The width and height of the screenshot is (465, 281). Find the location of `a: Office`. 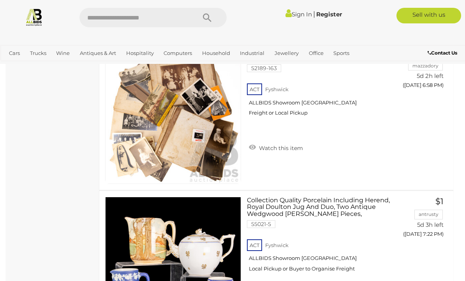

a: Office is located at coordinates (316, 53).